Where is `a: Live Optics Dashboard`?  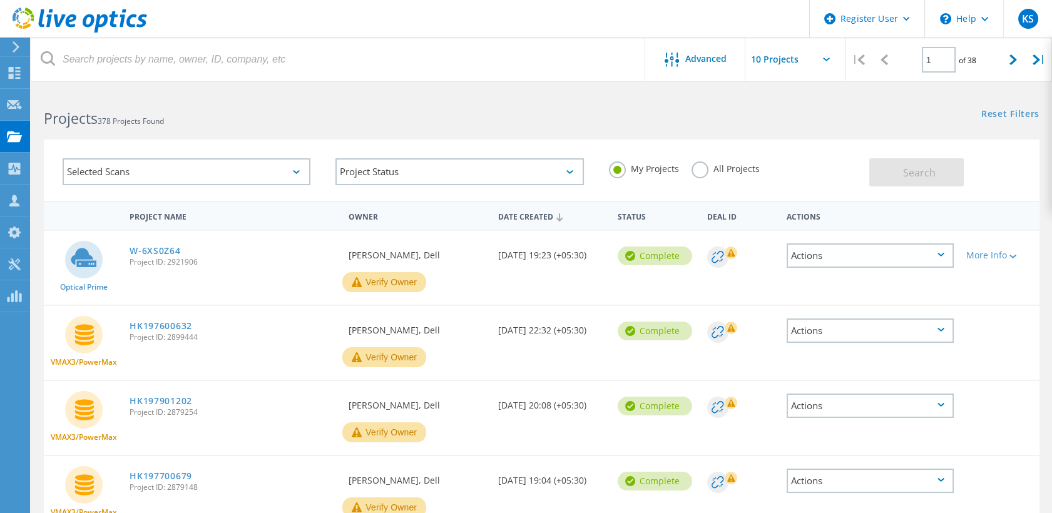
a: Live Optics Dashboard is located at coordinates (80, 31).